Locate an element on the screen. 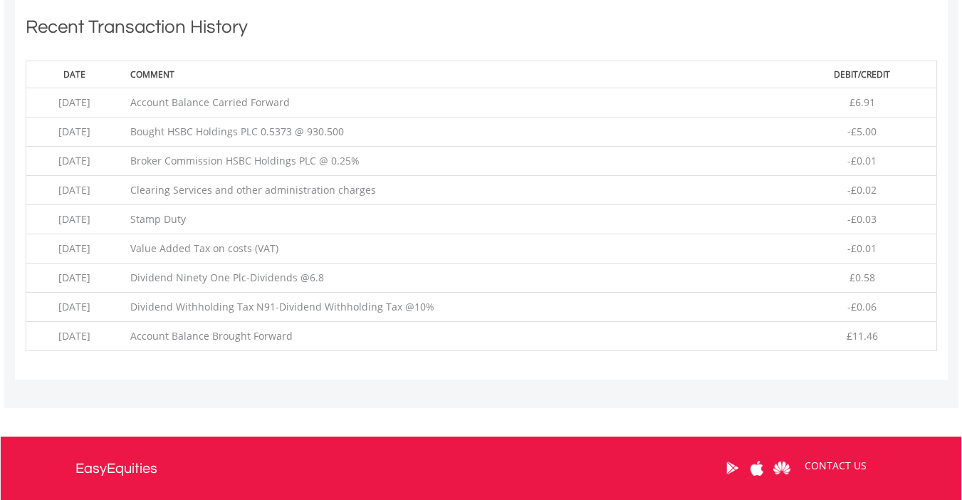 The height and width of the screenshot is (500, 962). td: Account Balance Carried Forward is located at coordinates (456, 103).